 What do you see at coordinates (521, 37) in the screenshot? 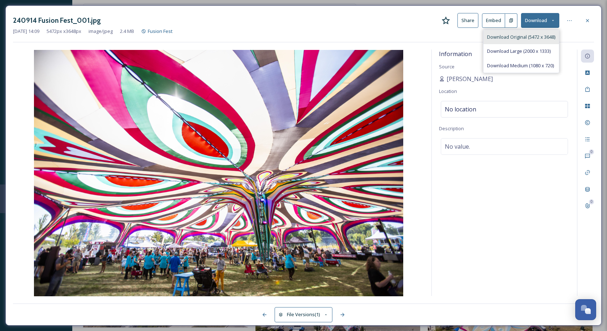
I see `span: Download Original (5472 x 3648)` at bounding box center [521, 37].